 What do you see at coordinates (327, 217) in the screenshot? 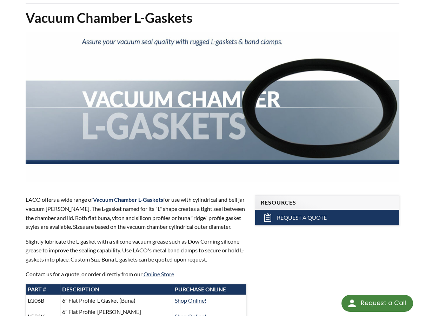
I see `a: Request a Quote` at bounding box center [327, 217].